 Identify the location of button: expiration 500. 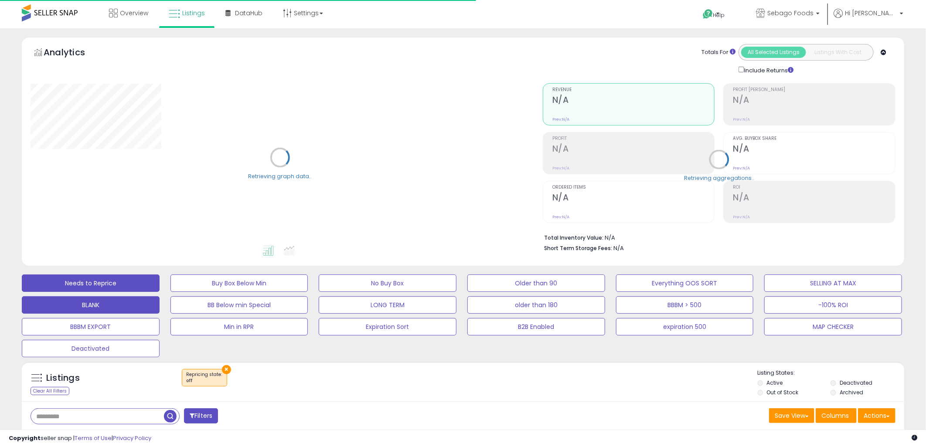
(685, 327).